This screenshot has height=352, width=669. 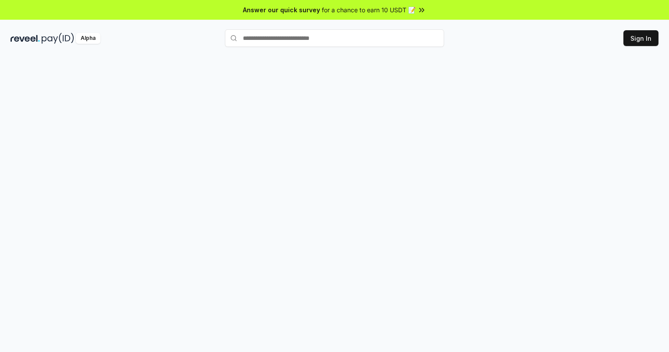 I want to click on div: Alpha, so click(x=88, y=38).